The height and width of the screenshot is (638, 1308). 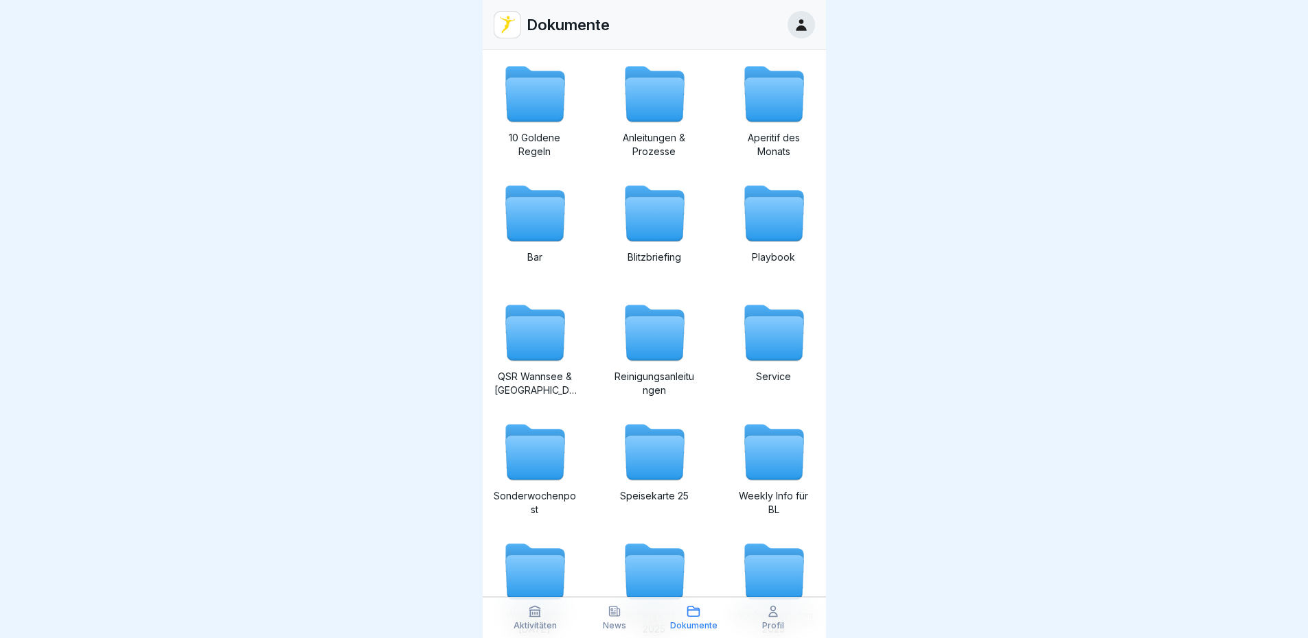 I want to click on p: Aperitif des Monats, so click(x=774, y=145).